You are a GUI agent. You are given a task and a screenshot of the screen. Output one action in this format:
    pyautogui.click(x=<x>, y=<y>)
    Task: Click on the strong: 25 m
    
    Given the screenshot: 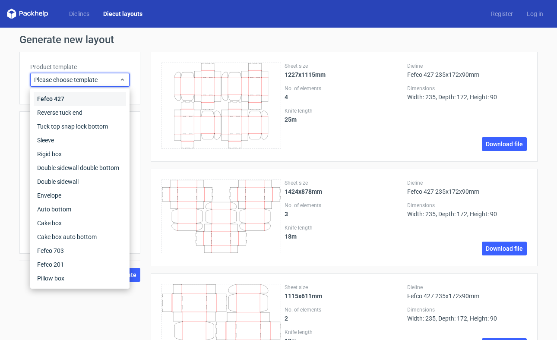 What is the action you would take?
    pyautogui.click(x=291, y=120)
    